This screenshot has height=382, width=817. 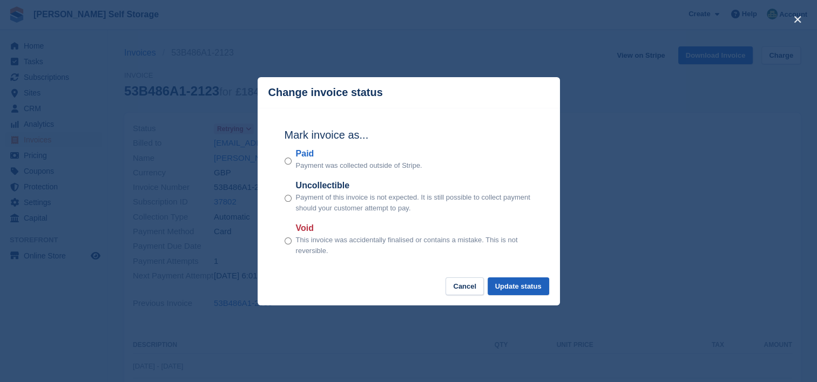 I want to click on button: Update status, so click(x=518, y=286).